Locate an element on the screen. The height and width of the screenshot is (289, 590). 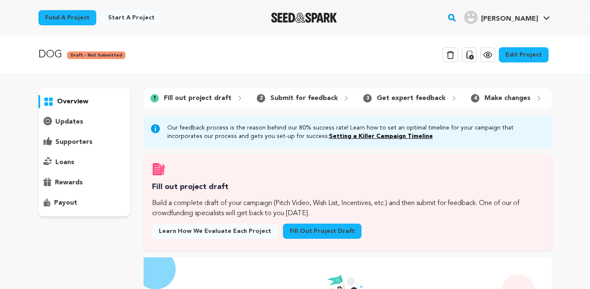
div: Ria P.'s Profile is located at coordinates (501, 17).